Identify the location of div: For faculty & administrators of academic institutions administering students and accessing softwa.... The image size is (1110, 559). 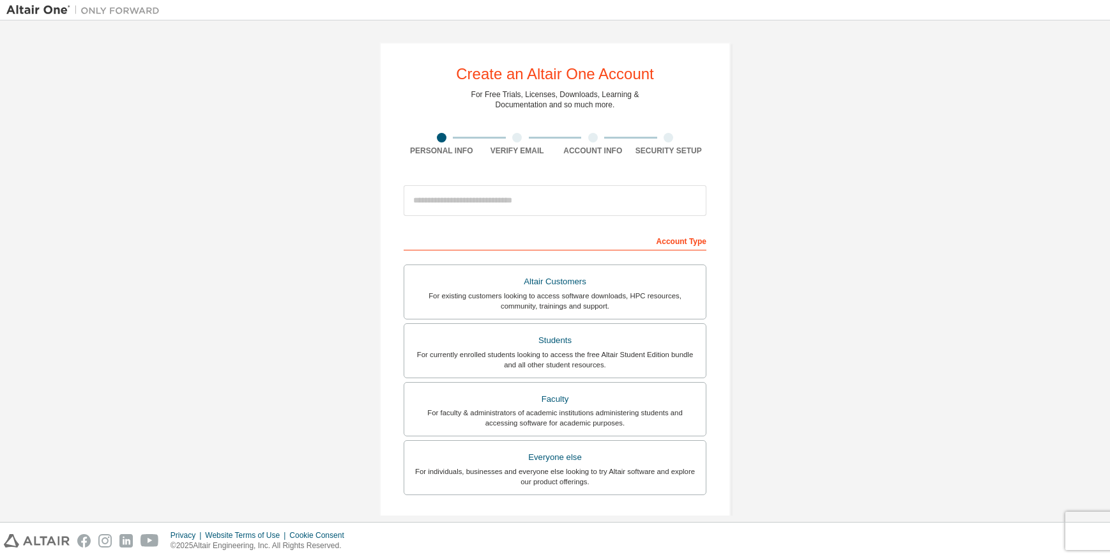
(555, 418).